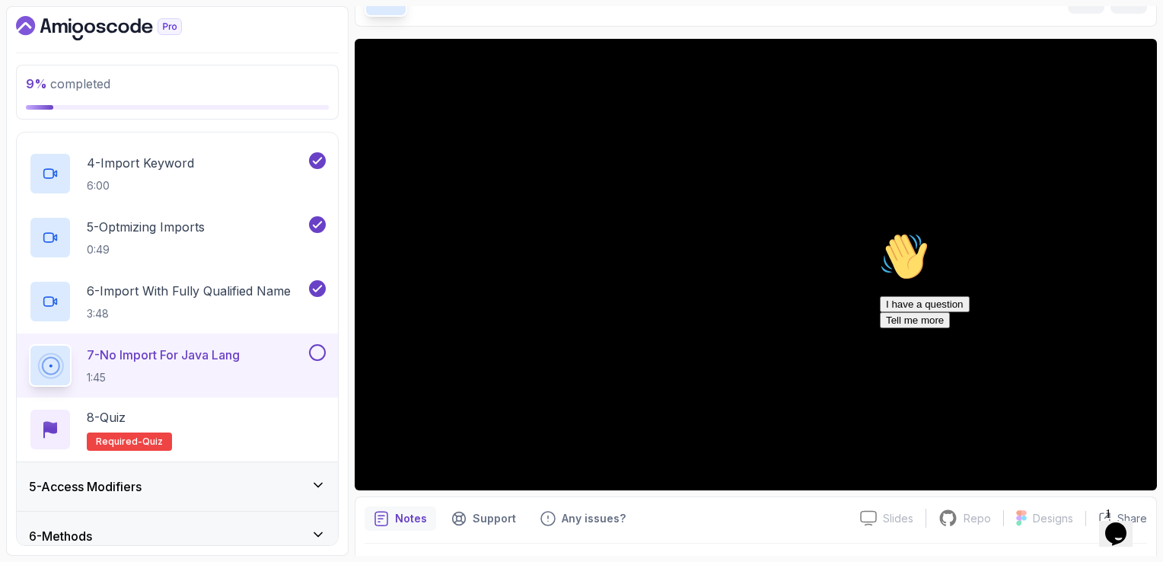 The height and width of the screenshot is (562, 1163). What do you see at coordinates (145, 227) in the screenshot?
I see `p: 5 - Optmizing Imports` at bounding box center [145, 227].